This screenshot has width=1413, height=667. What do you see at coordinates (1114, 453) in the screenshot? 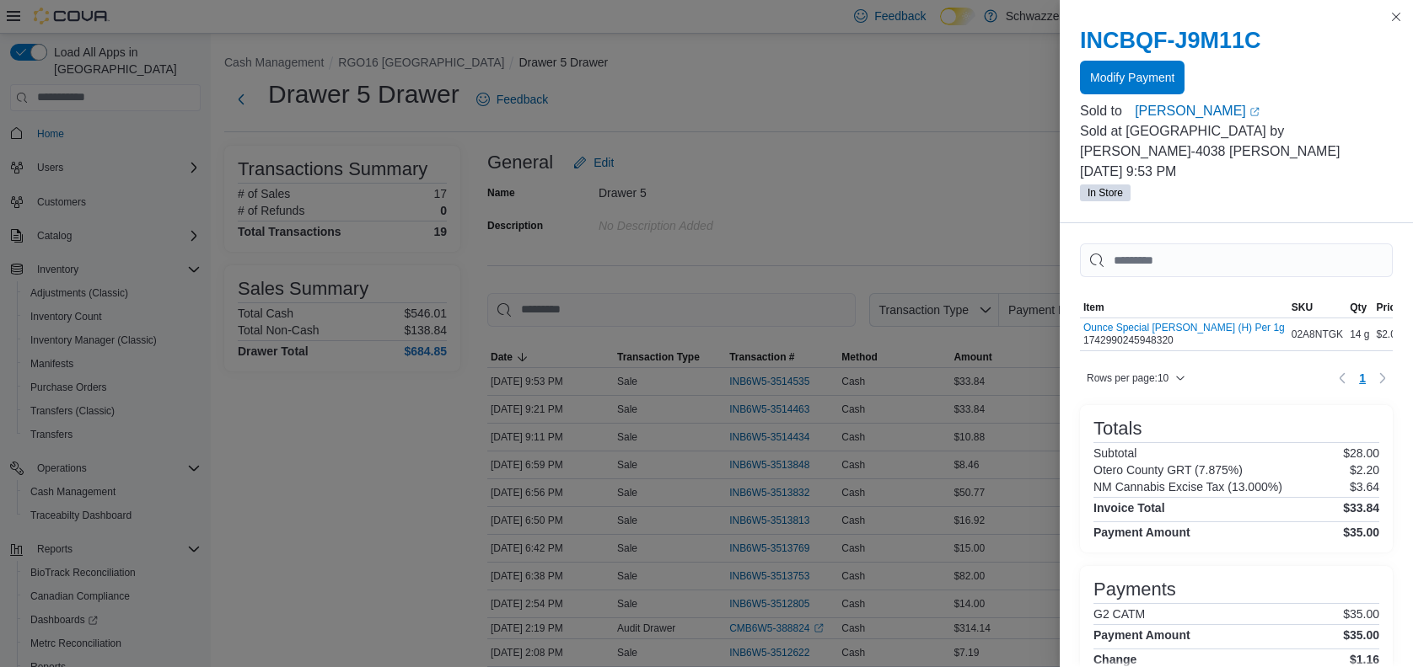
I see `h6: Subtotal` at bounding box center [1114, 453].